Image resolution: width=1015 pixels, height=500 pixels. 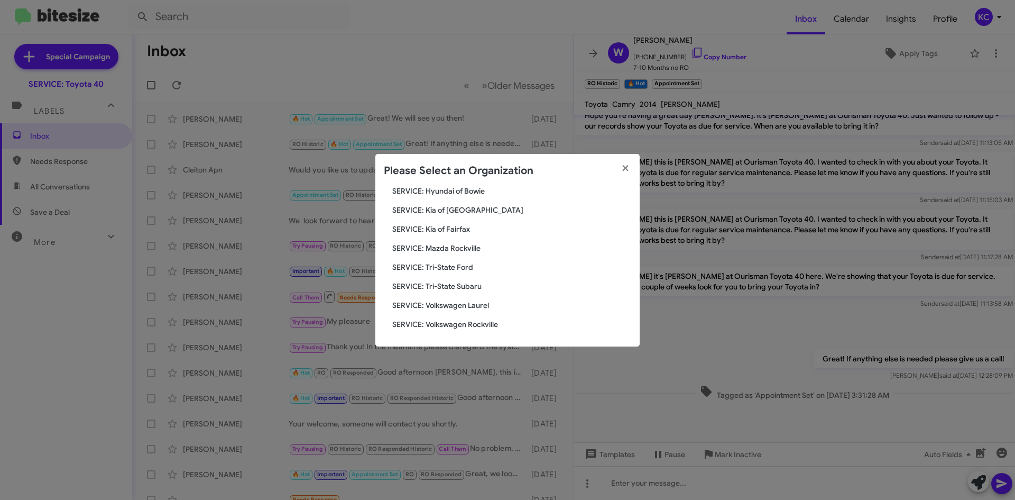 I want to click on span: SERVICE: Volkswagen Rockville, so click(x=512, y=324).